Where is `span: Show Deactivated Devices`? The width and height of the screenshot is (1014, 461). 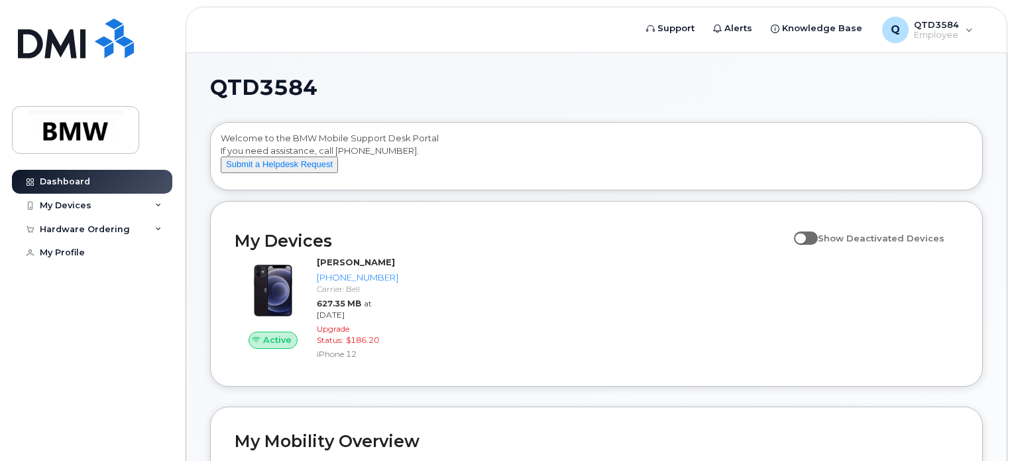
span: Show Deactivated Devices is located at coordinates (881, 238).